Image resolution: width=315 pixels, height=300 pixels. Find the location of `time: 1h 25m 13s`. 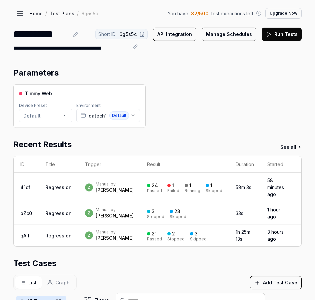

time: 1h 25m 13s is located at coordinates (243, 236).